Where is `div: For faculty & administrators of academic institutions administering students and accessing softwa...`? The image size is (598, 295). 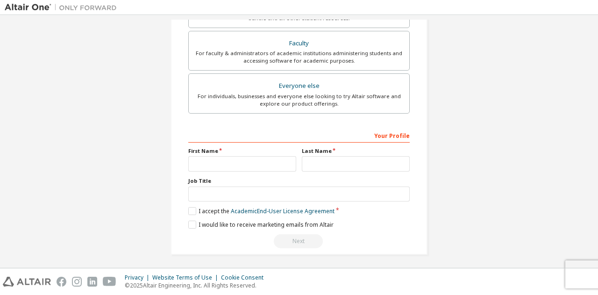 div: For faculty & administrators of academic institutions administering students and accessing softwa... is located at coordinates (299, 57).